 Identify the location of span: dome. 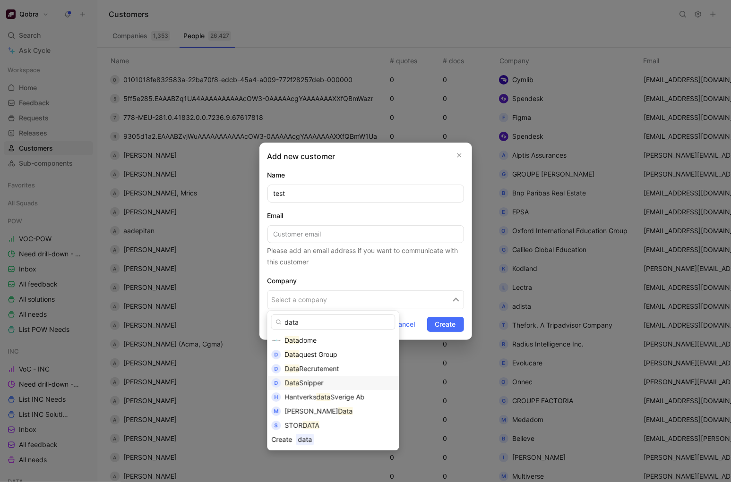
(308, 340).